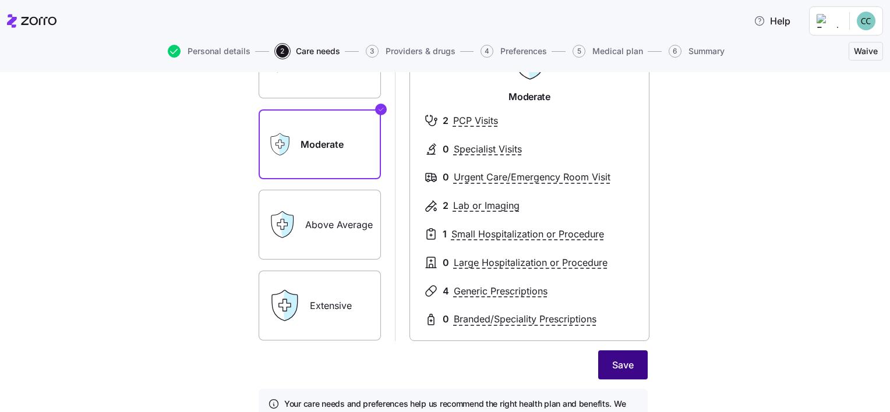 This screenshot has height=412, width=890. What do you see at coordinates (579, 51) in the screenshot?
I see `span: 5` at bounding box center [579, 51].